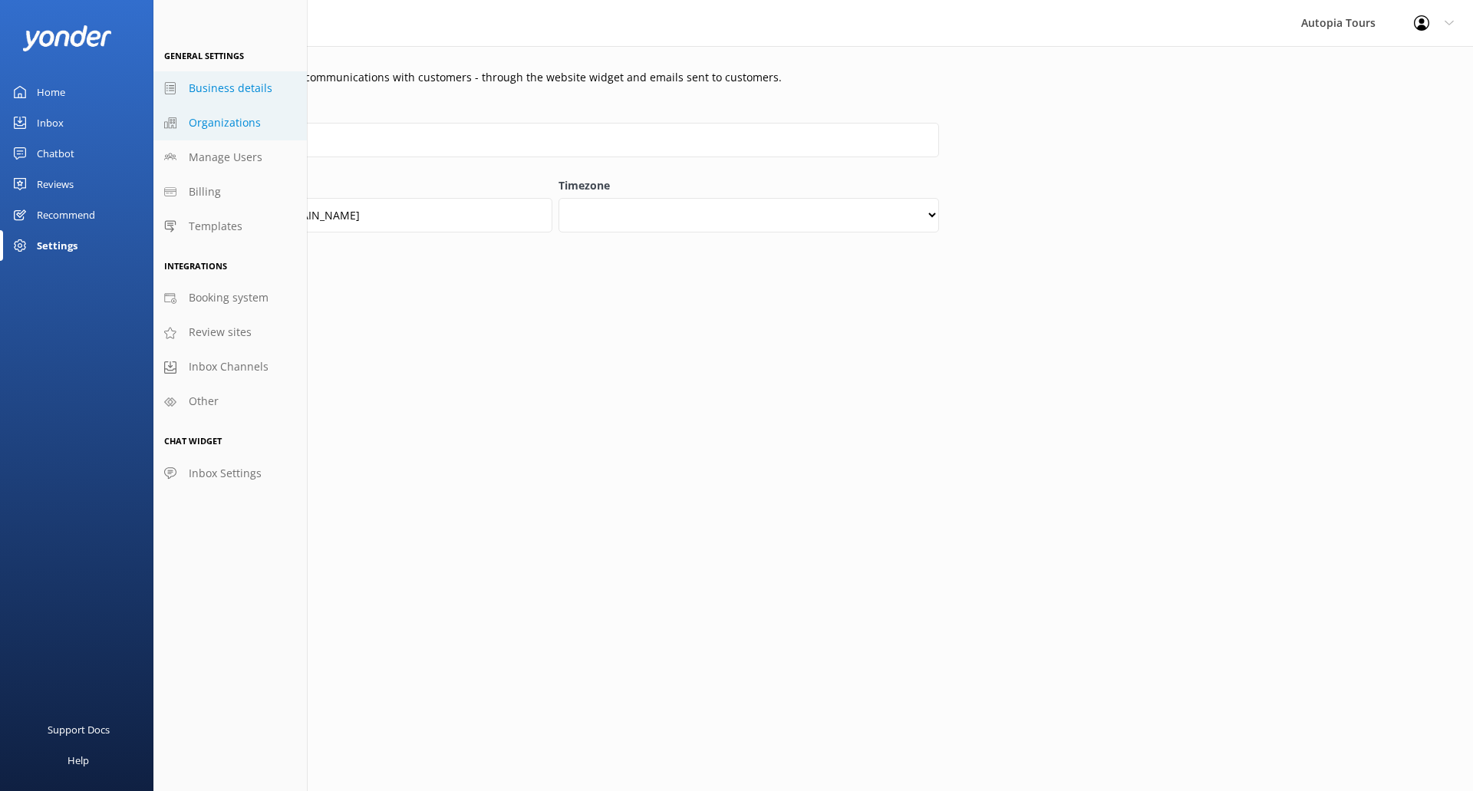 The height and width of the screenshot is (791, 1473). I want to click on a: Manage Users, so click(230, 157).